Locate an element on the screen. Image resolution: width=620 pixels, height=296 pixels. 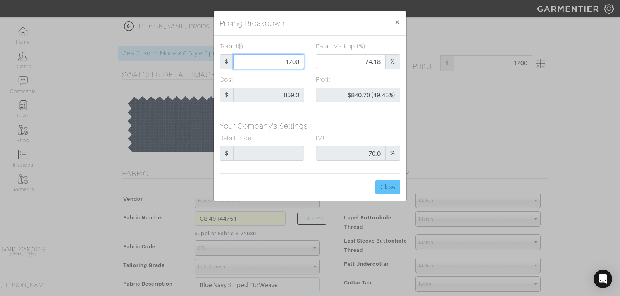
div: Open Intercom Messenger is located at coordinates (603, 279).